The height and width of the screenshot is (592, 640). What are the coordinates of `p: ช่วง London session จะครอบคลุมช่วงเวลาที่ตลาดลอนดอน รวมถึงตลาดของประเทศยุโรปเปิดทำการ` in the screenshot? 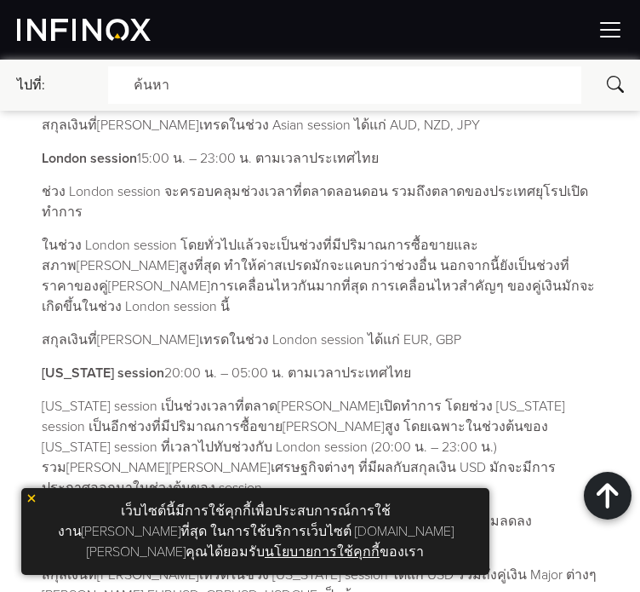 It's located at (319, 202).